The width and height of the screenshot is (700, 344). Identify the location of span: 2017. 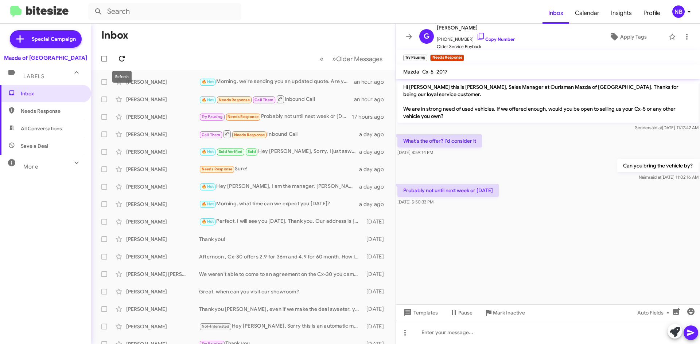
(442, 72).